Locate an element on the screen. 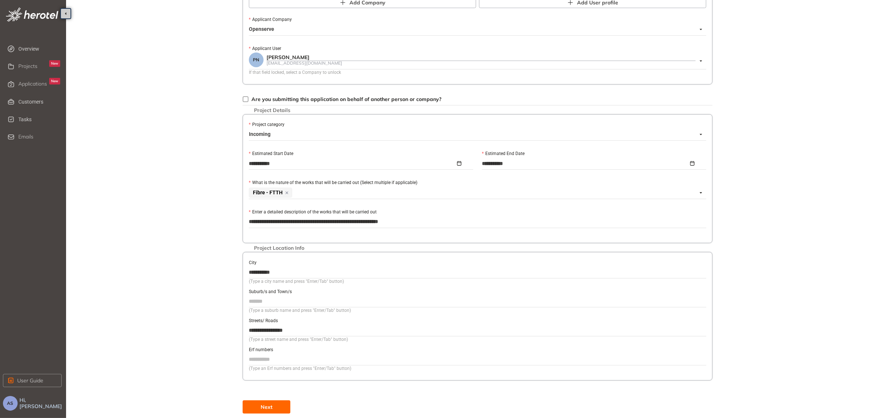 The height and width of the screenshot is (418, 874). span: Are you submitting this application on behalf of another person or company? is located at coordinates (346, 99).